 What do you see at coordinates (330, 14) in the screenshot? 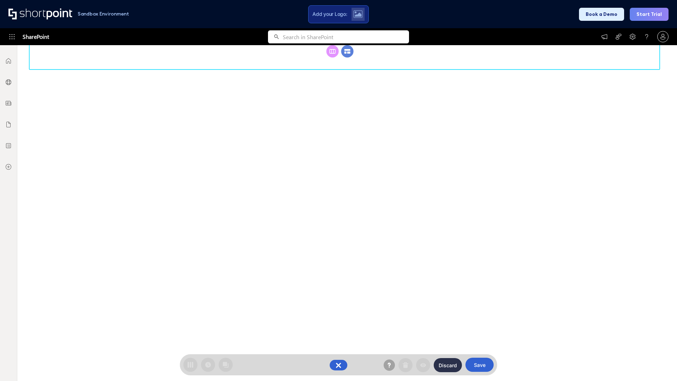
I see `span: Add your Logo:` at bounding box center [330, 14].